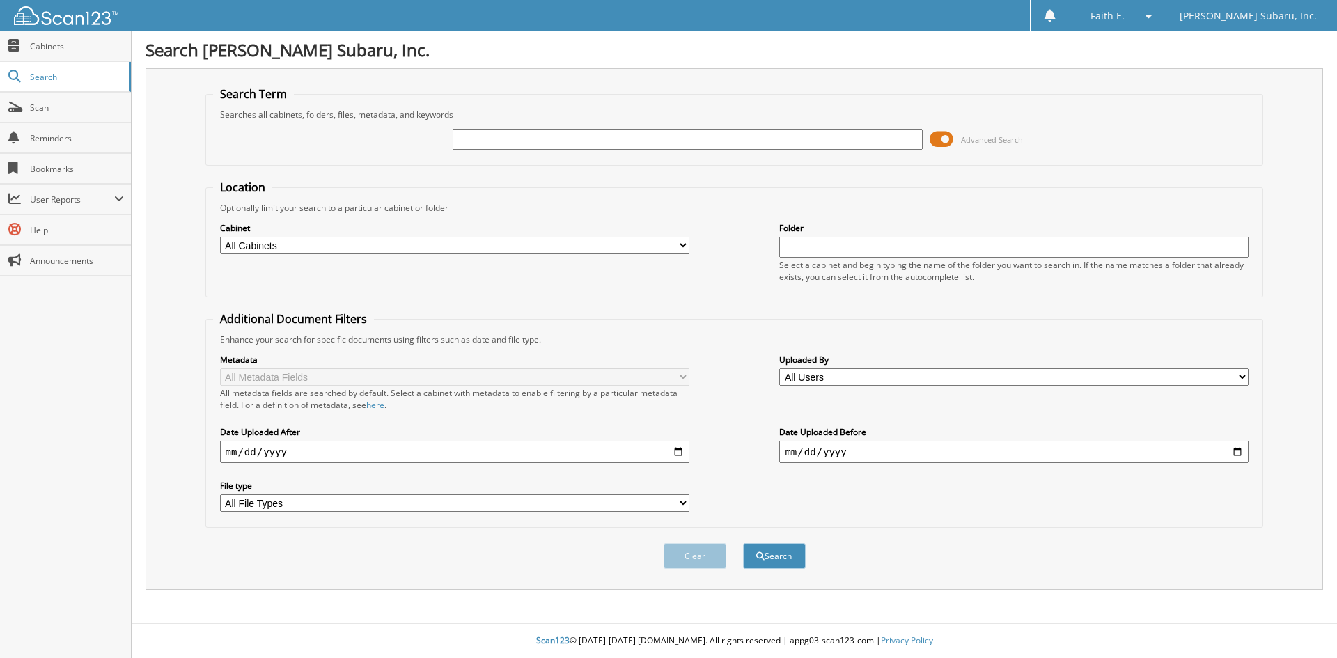 The height and width of the screenshot is (658, 1337). Describe the element at coordinates (455, 485) in the screenshot. I see `label: File type` at that location.